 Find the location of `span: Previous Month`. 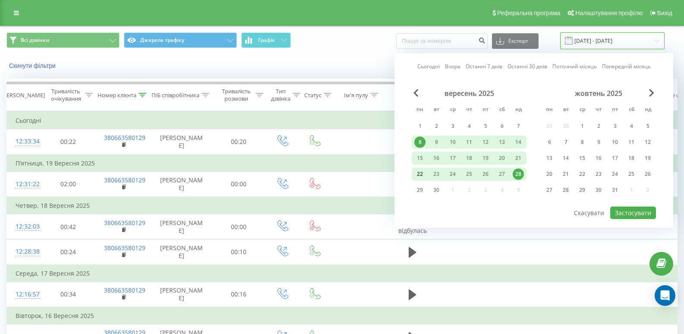

span: Previous Month is located at coordinates (416, 93).